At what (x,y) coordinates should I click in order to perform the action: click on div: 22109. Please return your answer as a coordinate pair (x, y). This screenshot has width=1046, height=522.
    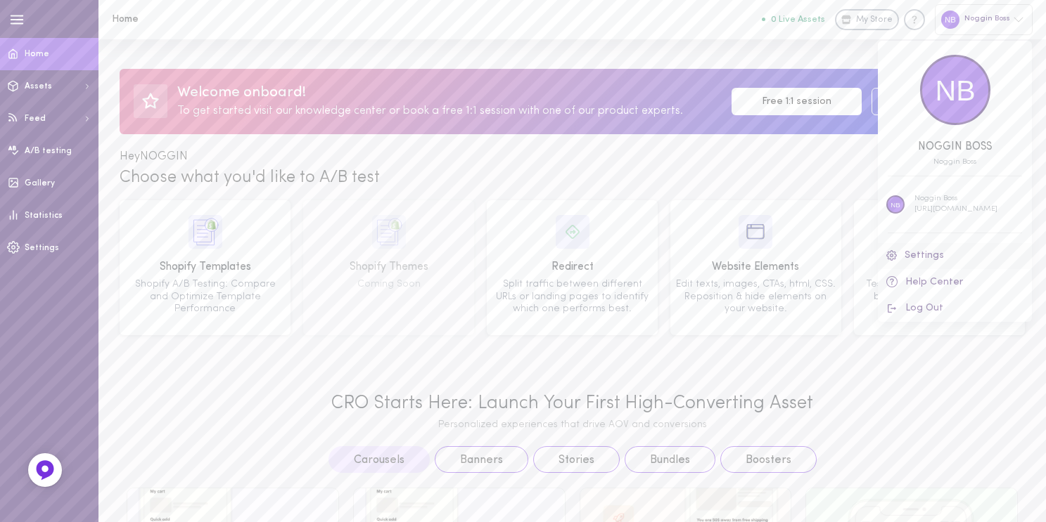
    Looking at the image, I should click on (954, 162).